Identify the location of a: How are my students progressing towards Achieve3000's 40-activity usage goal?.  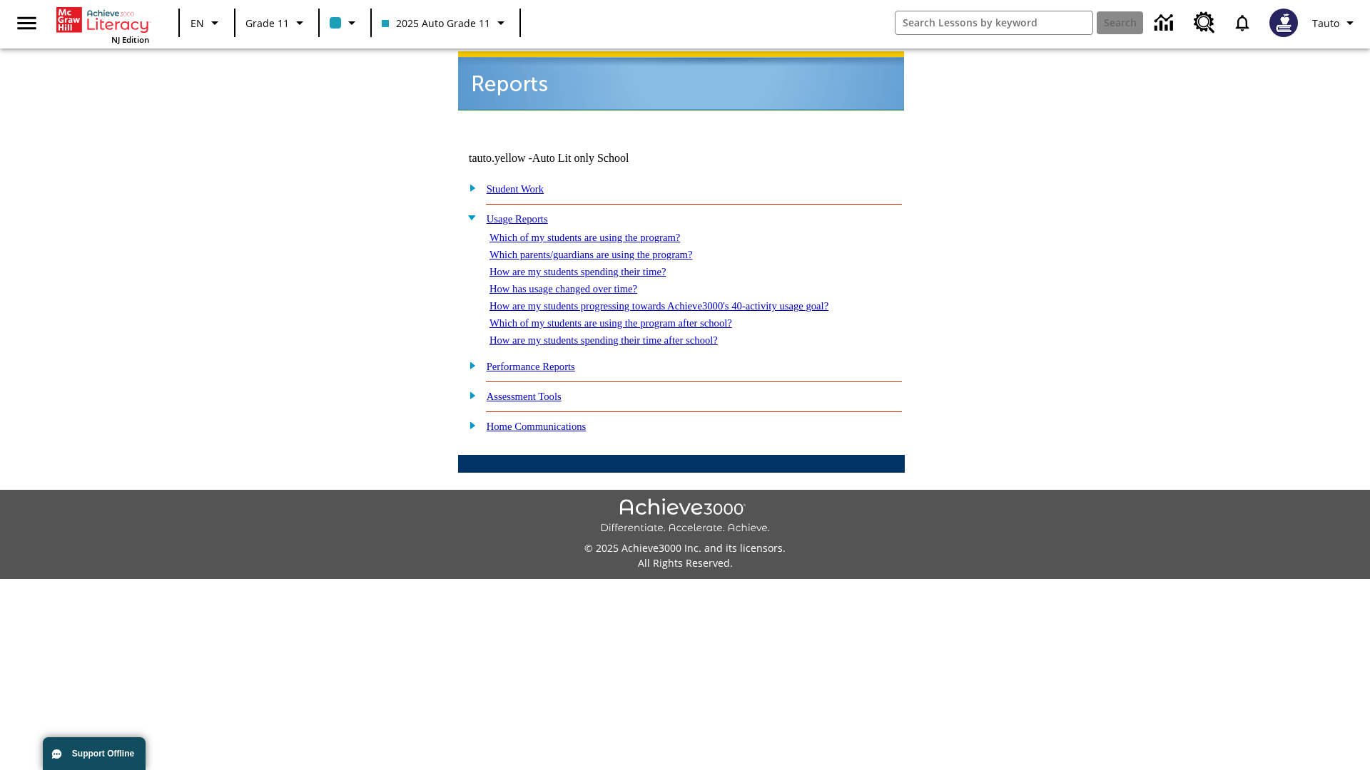
(658, 306).